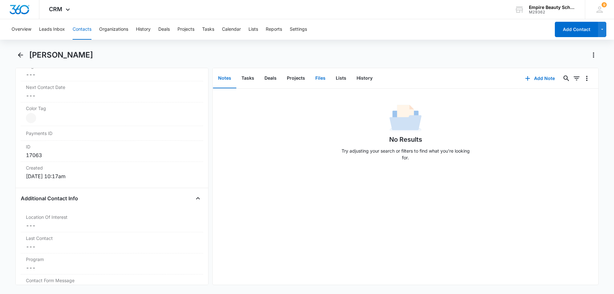 This screenshot has width=614, height=294. I want to click on label: Location Of Interest, so click(112, 217).